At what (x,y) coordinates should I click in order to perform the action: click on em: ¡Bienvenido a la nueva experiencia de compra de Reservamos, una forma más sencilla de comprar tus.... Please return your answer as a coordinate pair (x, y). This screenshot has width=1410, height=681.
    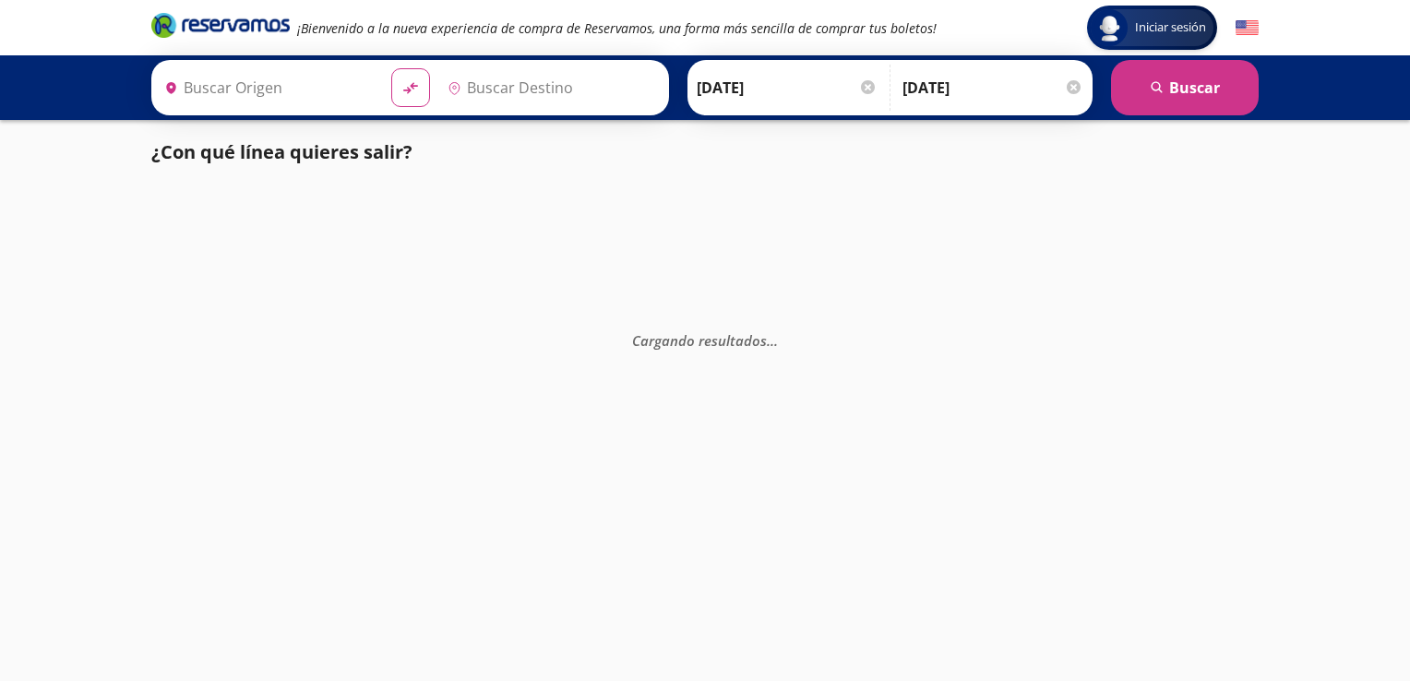
    Looking at the image, I should click on (616, 28).